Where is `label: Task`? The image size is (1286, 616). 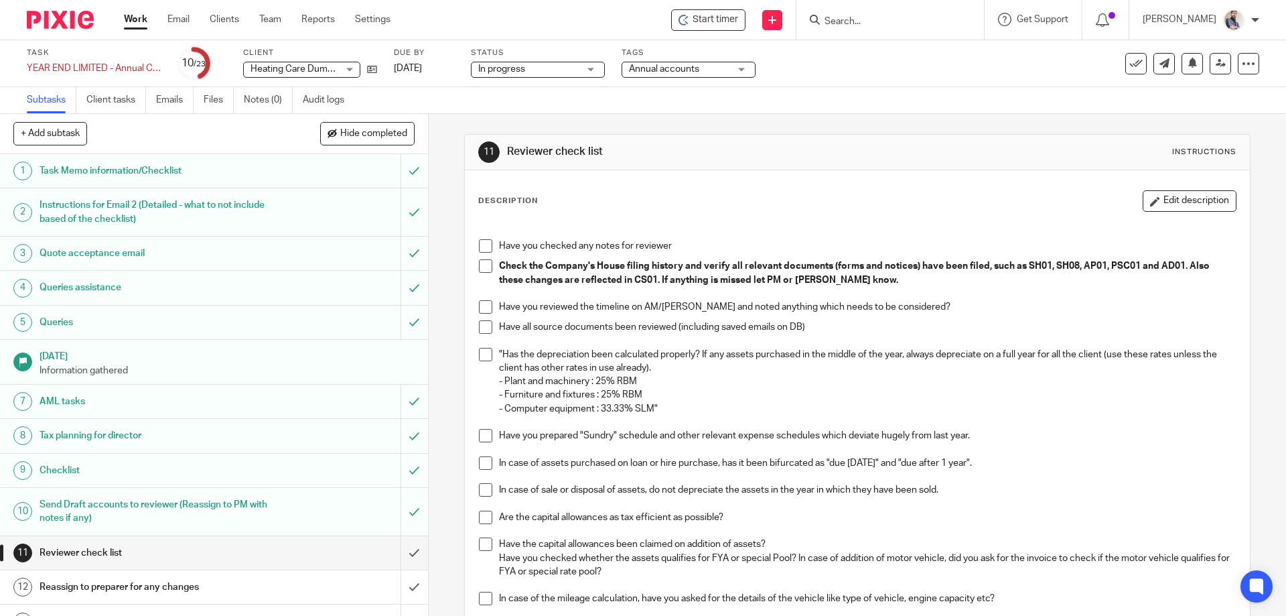
label: Task is located at coordinates (94, 53).